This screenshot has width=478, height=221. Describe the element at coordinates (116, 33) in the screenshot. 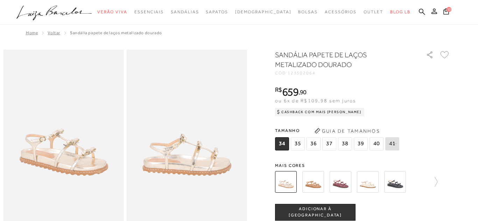

I see `span: SANDÁLIA PAPETE DE LAÇOS METALIZADO DOURADO` at that location.